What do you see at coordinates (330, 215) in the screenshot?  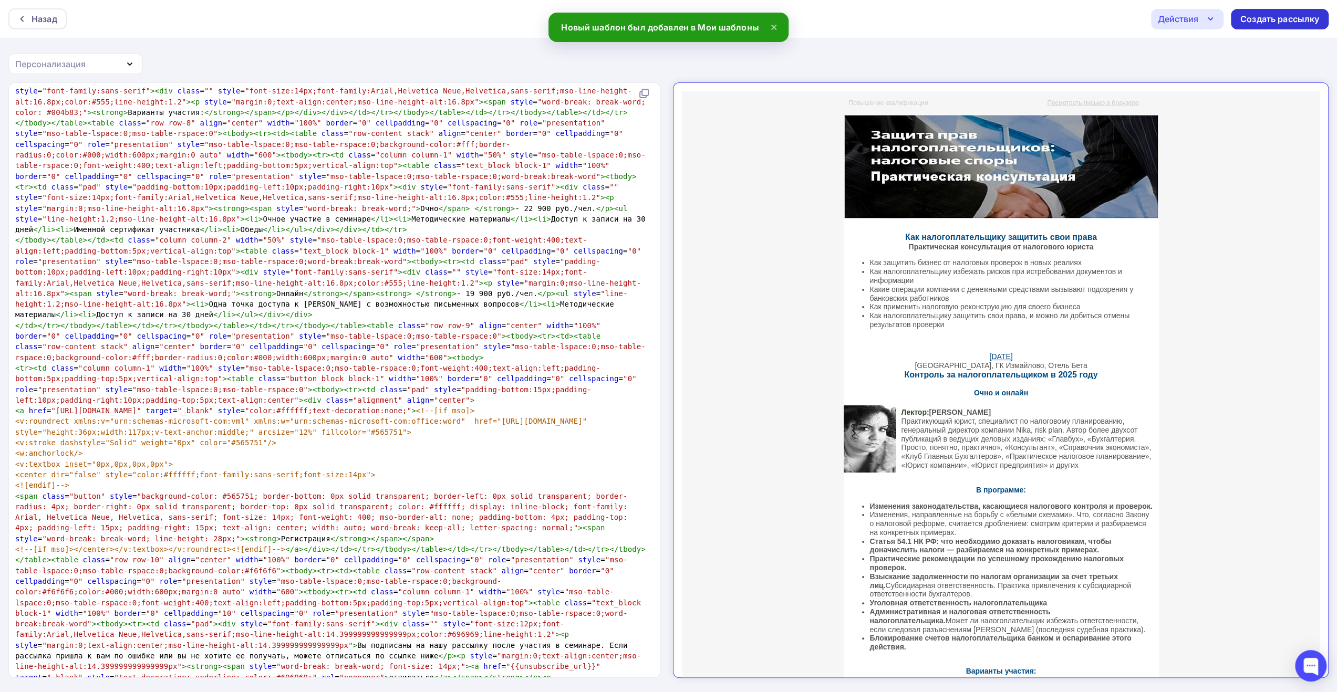 I see `li: Как применить налоговую реконструкцию для своего бизнеса` at bounding box center [330, 215].